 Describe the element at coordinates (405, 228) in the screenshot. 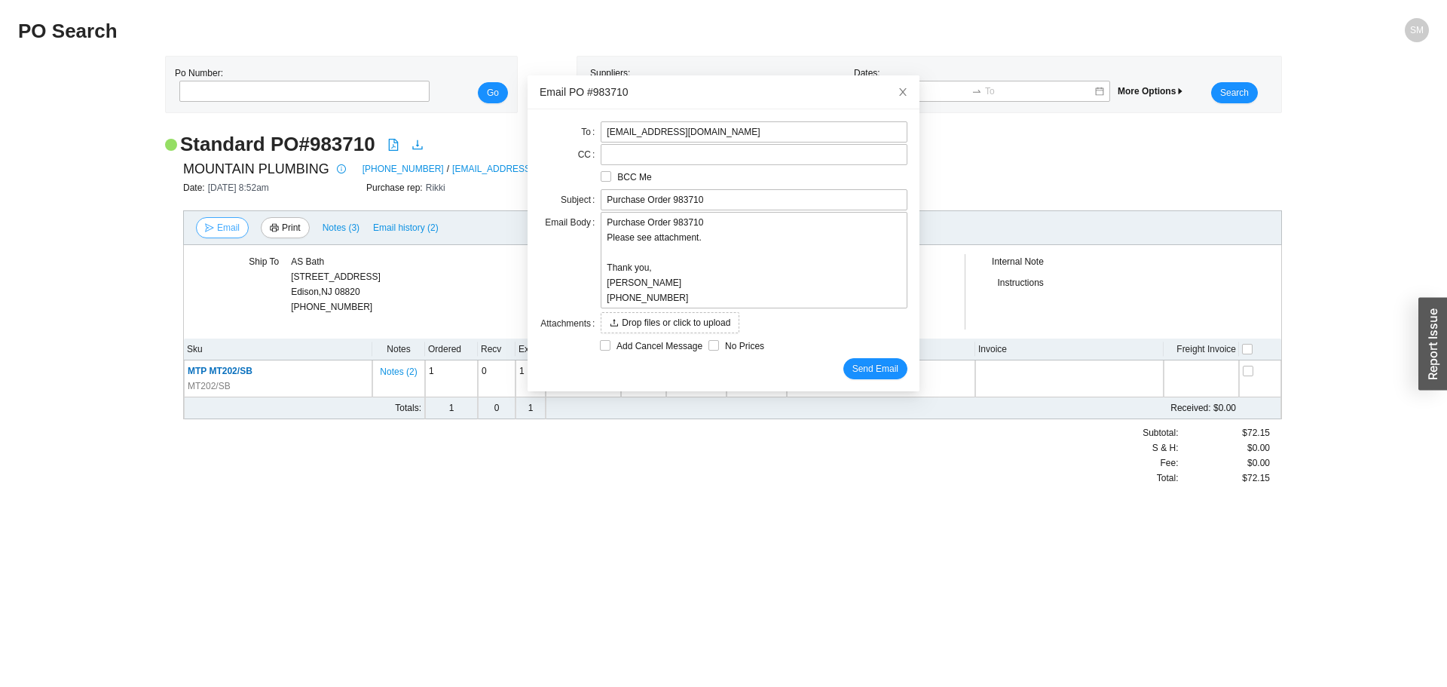

I see `span: Email history (2)` at that location.